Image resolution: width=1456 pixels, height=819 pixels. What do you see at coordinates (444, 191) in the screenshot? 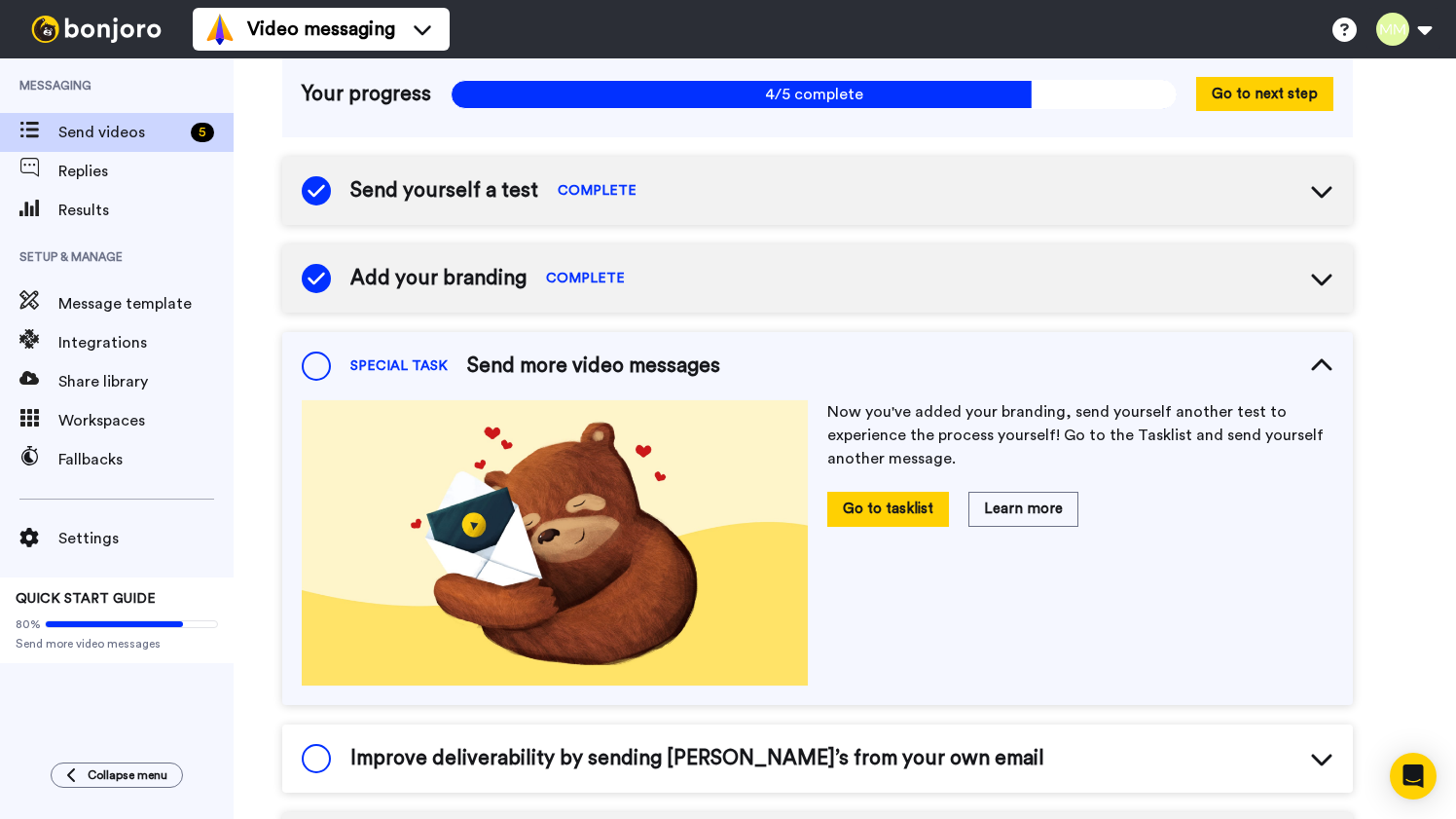
I see `span: Send yourself a test` at bounding box center [444, 191].